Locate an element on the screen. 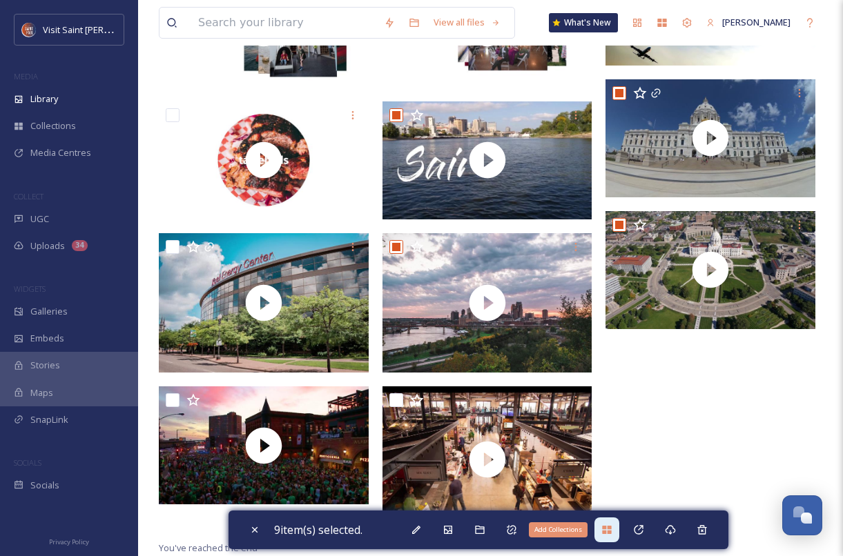 This screenshot has height=556, width=843. a: What's New is located at coordinates (583, 23).